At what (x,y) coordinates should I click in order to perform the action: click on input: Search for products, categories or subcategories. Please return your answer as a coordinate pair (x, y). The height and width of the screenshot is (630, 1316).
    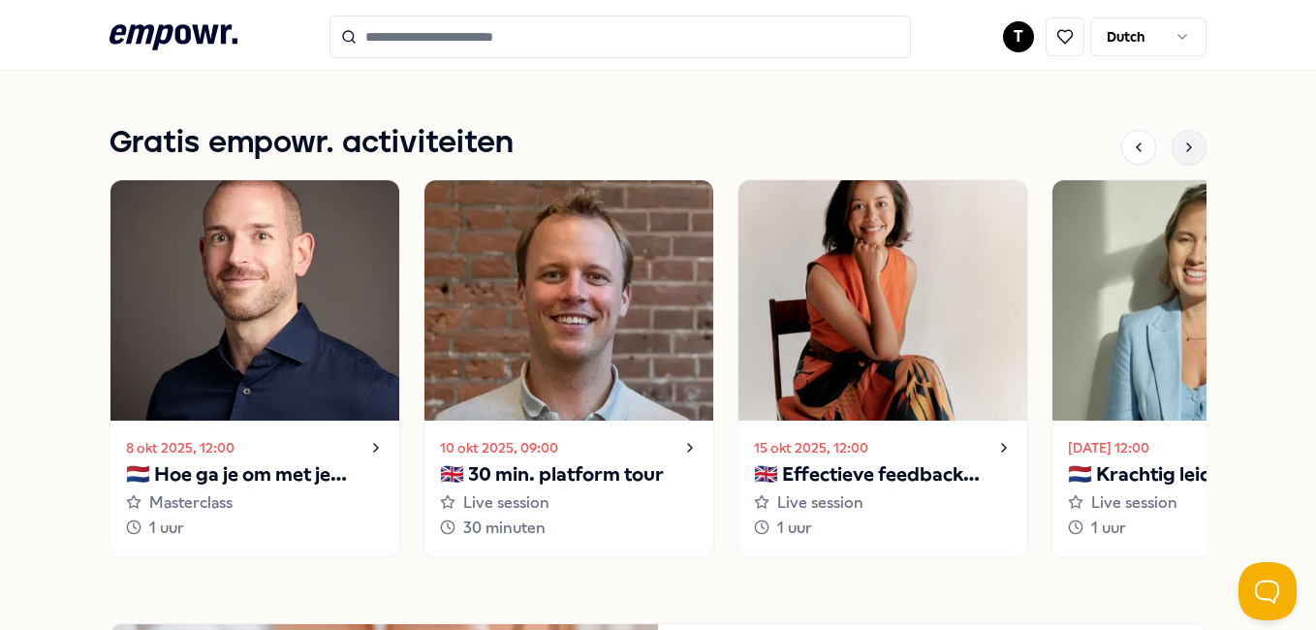
    Looking at the image, I should click on (620, 37).